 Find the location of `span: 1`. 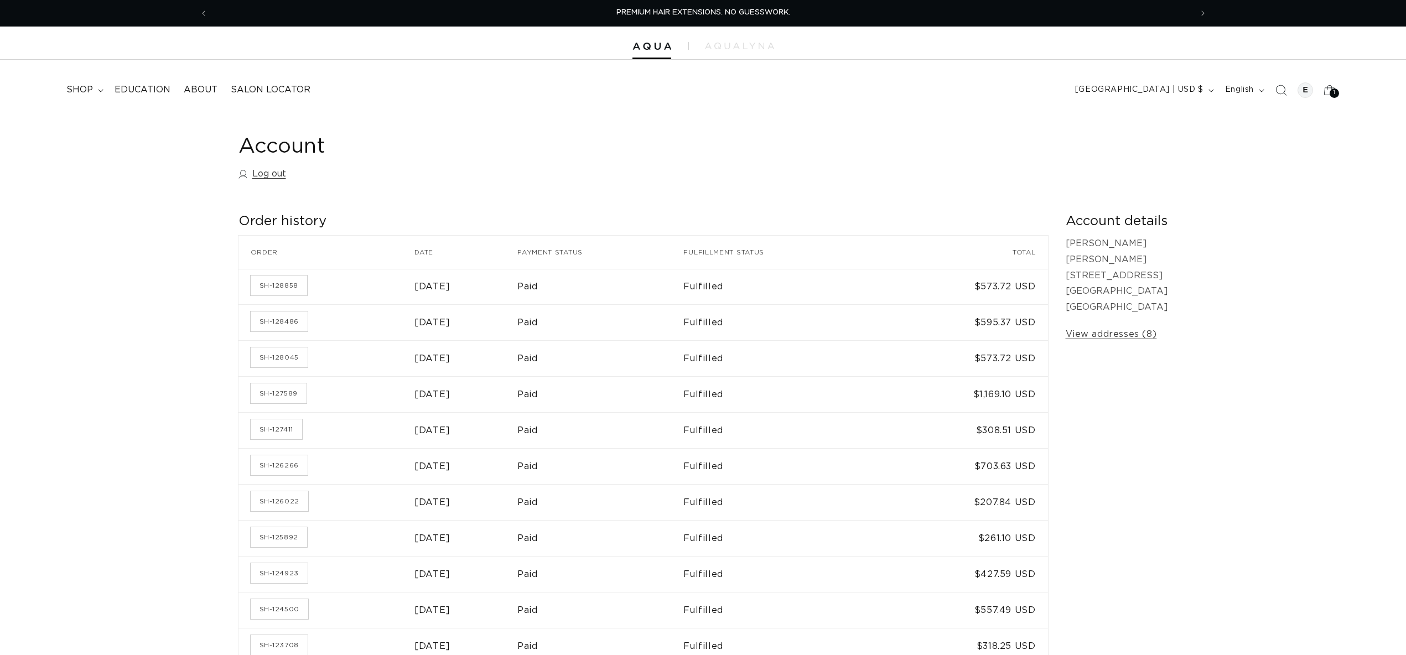

span: 1 is located at coordinates (1335, 93).